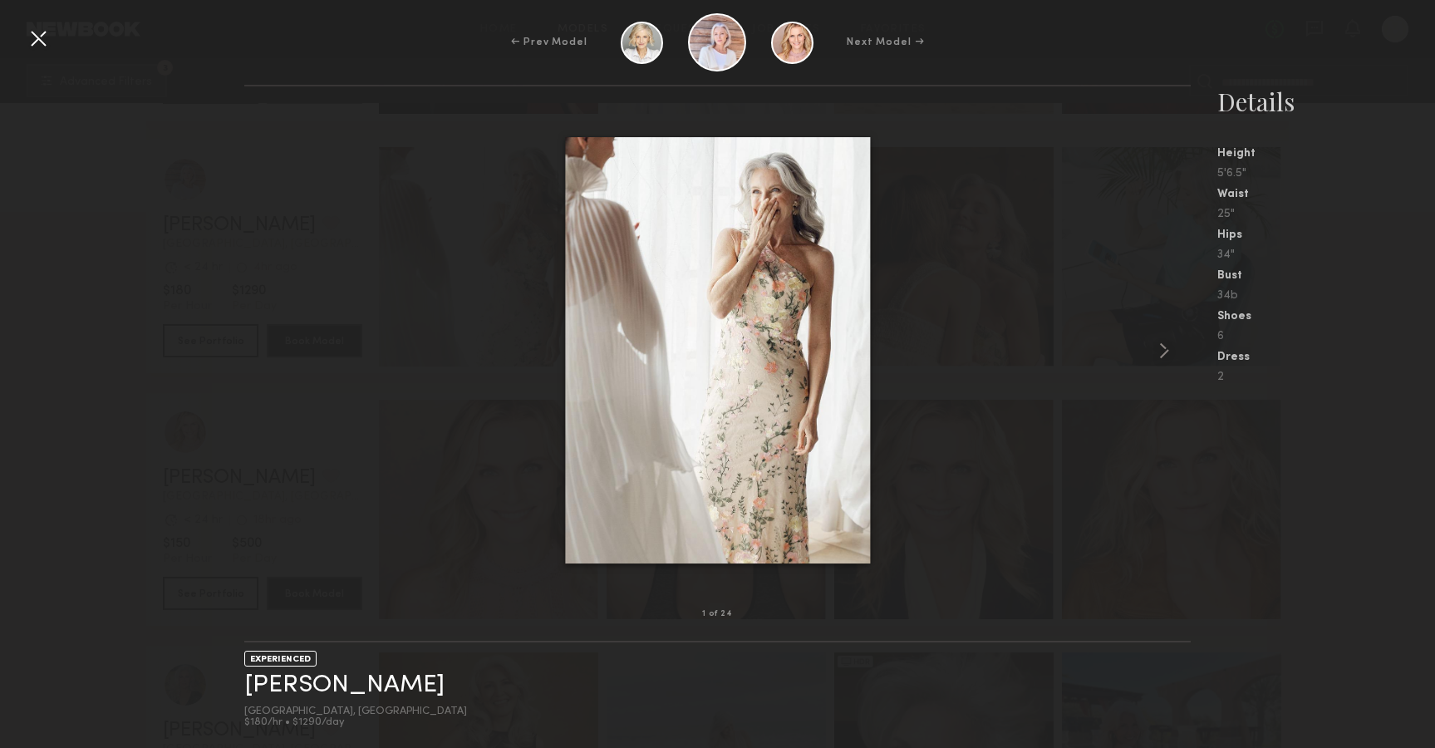 Image resolution: width=1435 pixels, height=748 pixels. I want to click on div: Bust, so click(1326, 276).